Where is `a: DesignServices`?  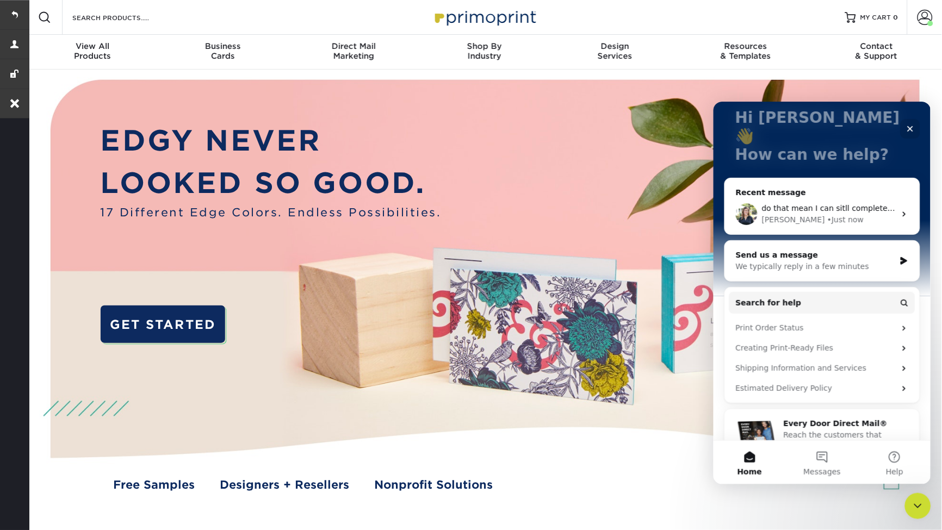
a: DesignServices is located at coordinates (615, 52).